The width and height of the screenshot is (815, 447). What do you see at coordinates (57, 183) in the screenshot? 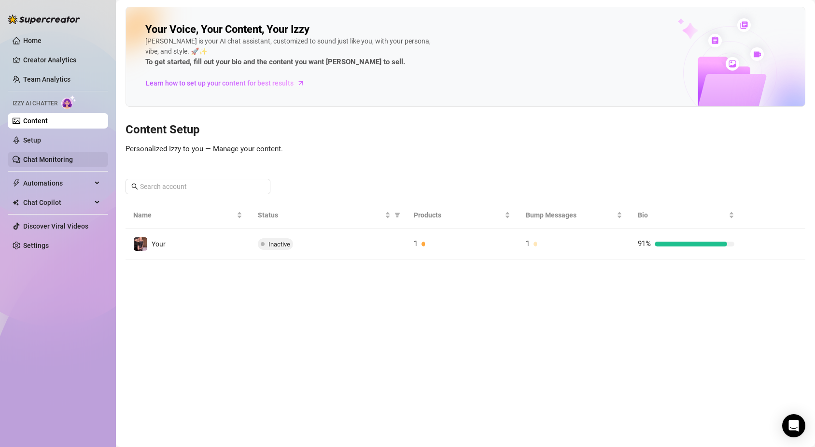
I see `span: Automations` at bounding box center [57, 183].